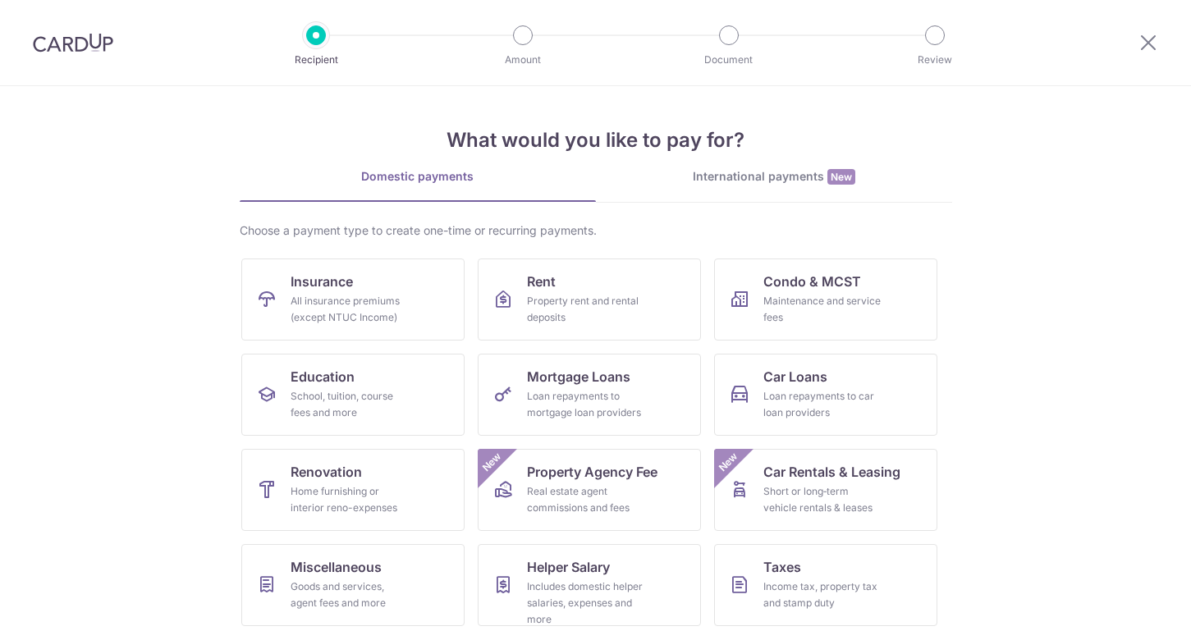  Describe the element at coordinates (568, 567) in the screenshot. I see `span: Helper Salary` at that location.